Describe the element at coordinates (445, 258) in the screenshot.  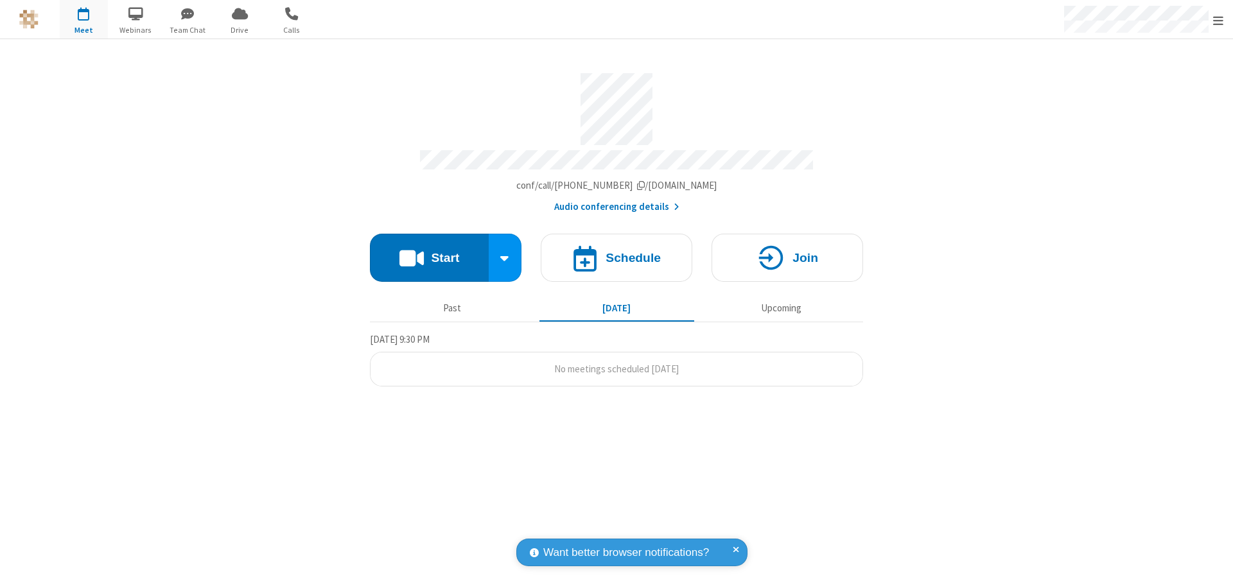
I see `h4: Start` at that location.